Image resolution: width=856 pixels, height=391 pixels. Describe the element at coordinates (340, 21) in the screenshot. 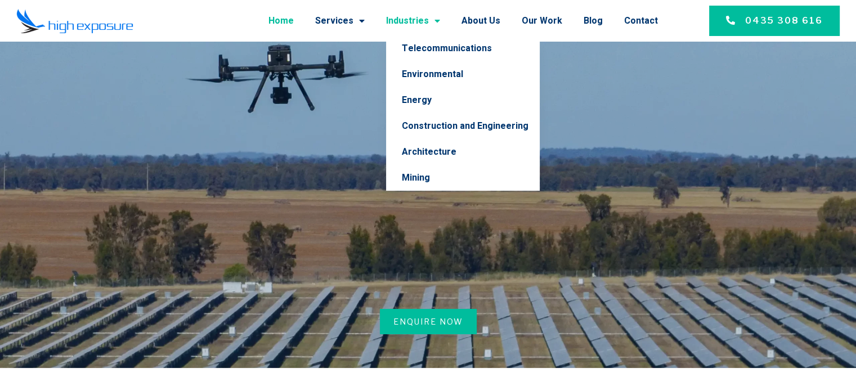

I see `a: Services` at that location.